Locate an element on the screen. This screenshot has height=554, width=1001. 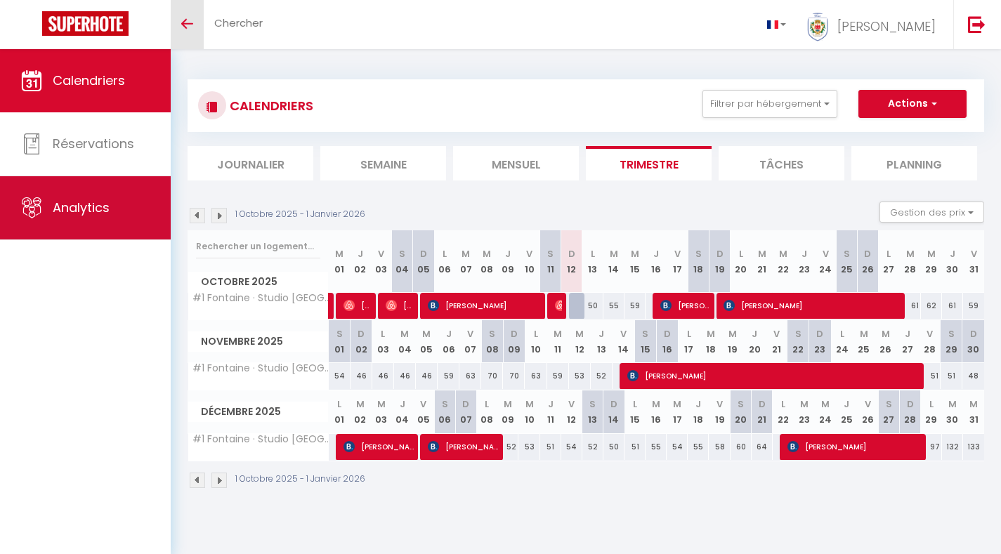
li: Semaine is located at coordinates (383, 163).